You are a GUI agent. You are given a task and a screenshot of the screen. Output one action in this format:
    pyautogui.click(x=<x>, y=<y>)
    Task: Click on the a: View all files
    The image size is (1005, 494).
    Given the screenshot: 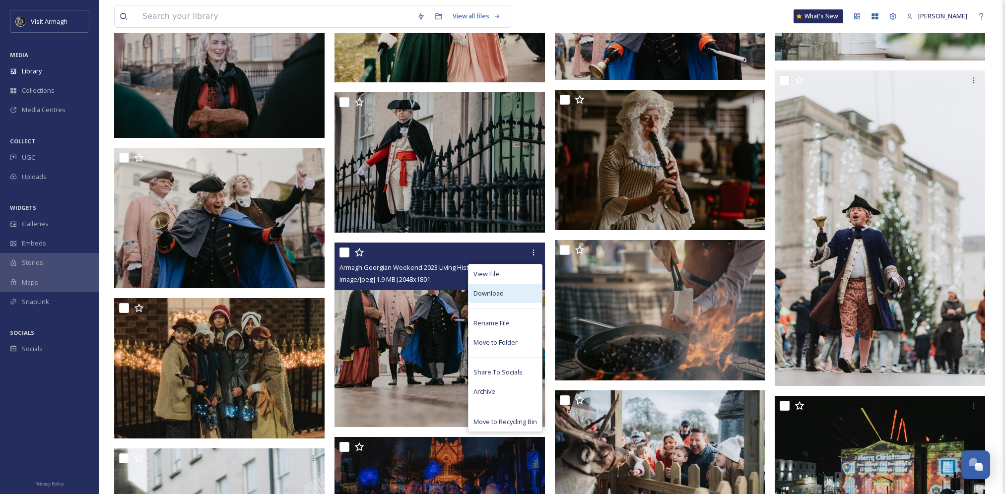 What is the action you would take?
    pyautogui.click(x=477, y=16)
    